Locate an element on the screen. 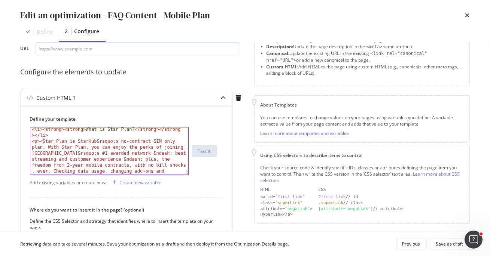 This screenshot has height=256, width=490. button: Create new variable is located at coordinates (135, 182).